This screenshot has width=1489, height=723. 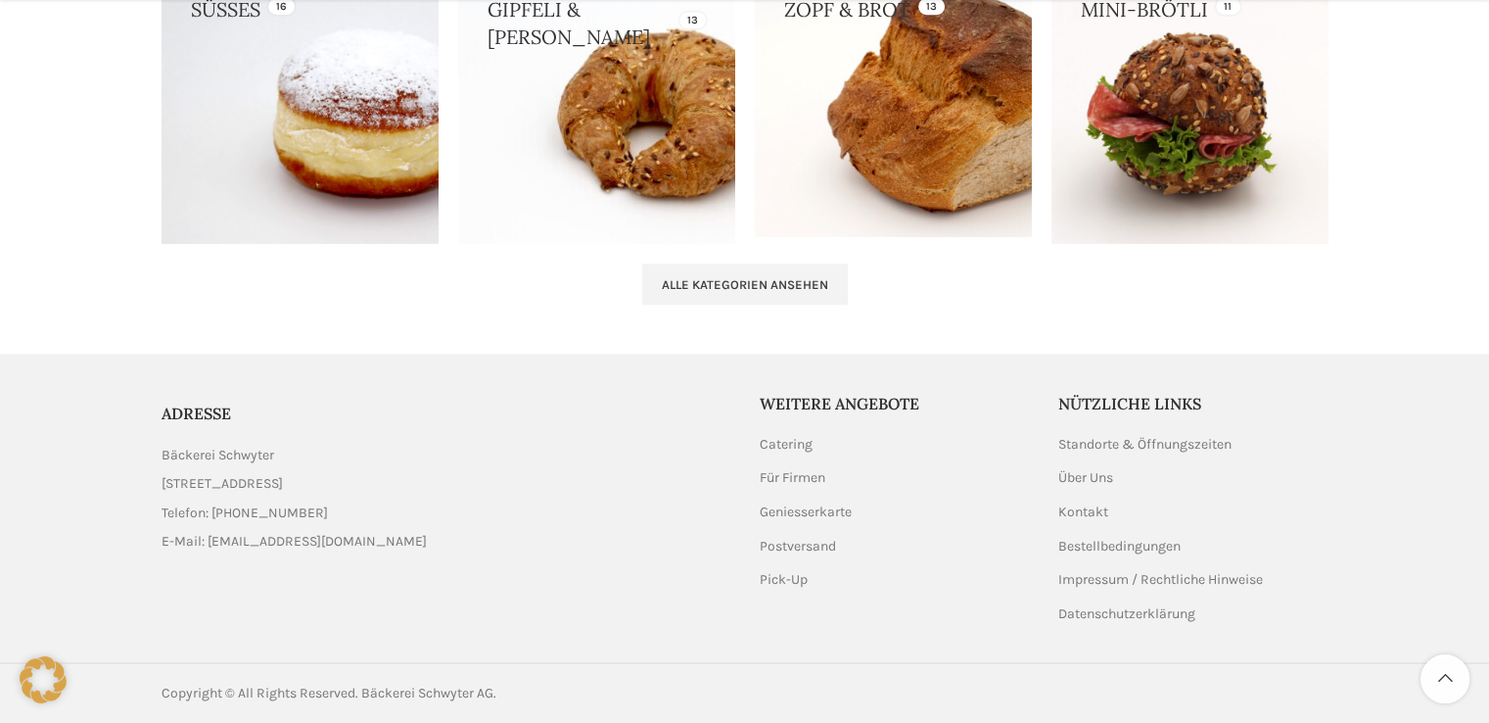 What do you see at coordinates (745, 284) in the screenshot?
I see `a: Alle Kategorien ansehen` at bounding box center [745, 284].